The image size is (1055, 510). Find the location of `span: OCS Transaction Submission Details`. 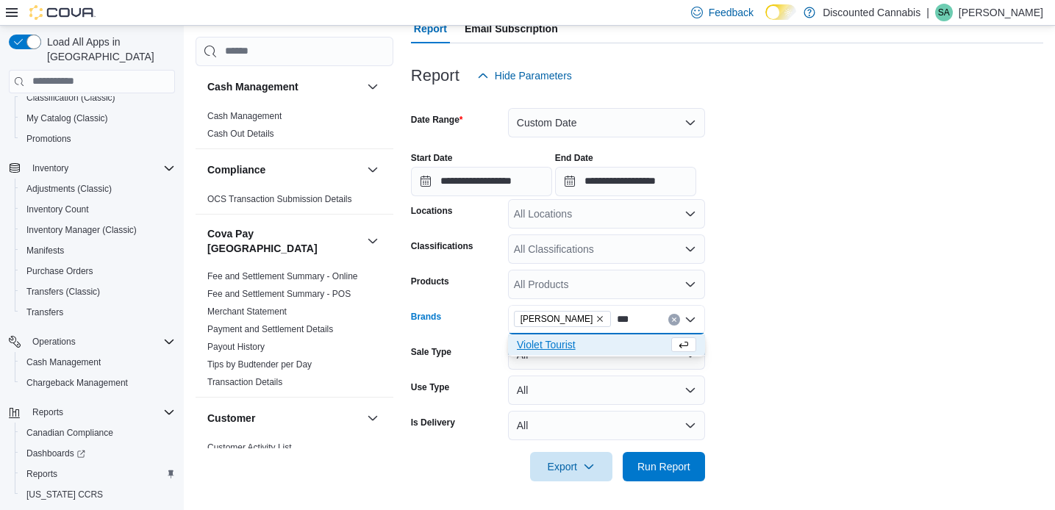

span: OCS Transaction Submission Details is located at coordinates (279, 199).